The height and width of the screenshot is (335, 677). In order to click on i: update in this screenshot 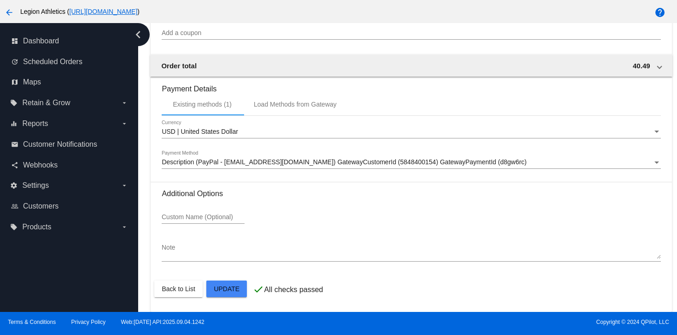, I will do `click(15, 62)`.